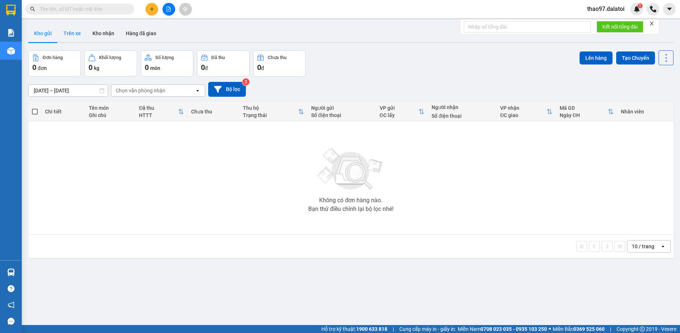 This screenshot has height=333, width=680. What do you see at coordinates (578, 329) in the screenshot?
I see `span: Miền Bắc` at bounding box center [578, 329].